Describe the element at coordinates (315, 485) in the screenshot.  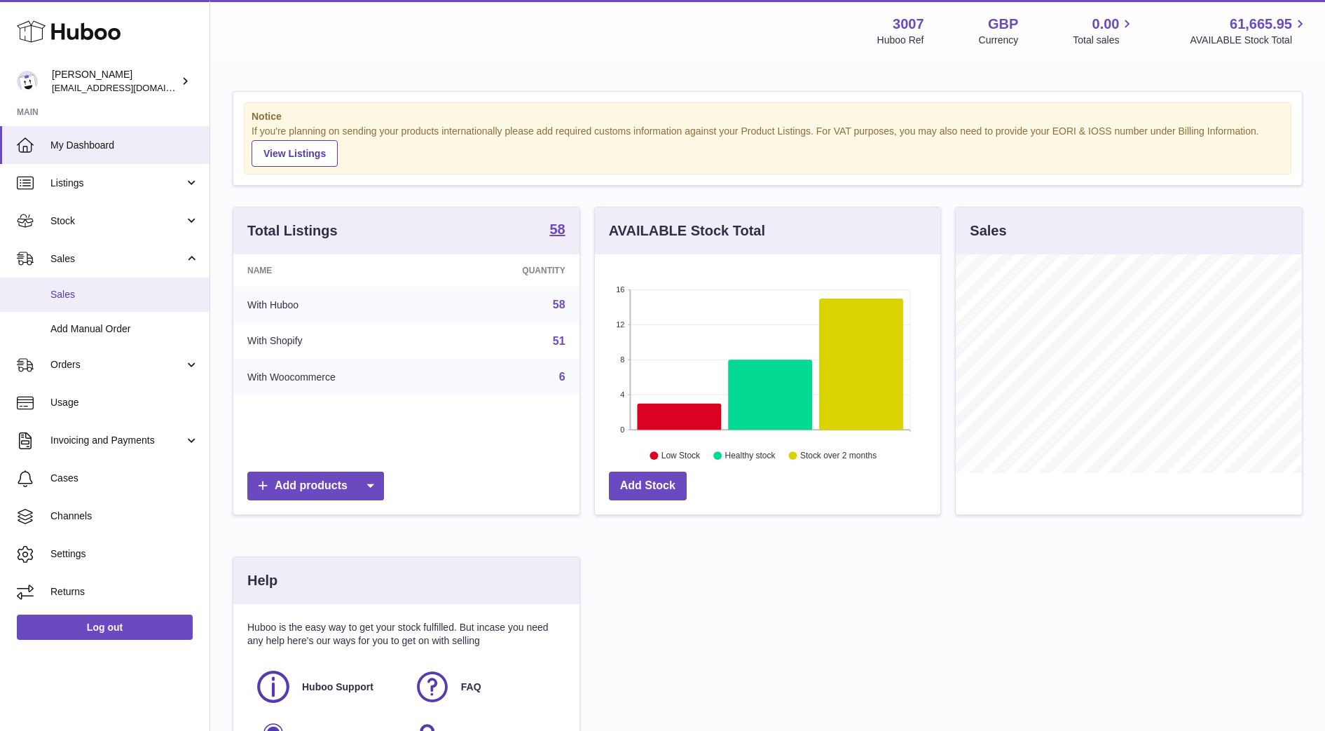
I see `a: Add products` at that location.